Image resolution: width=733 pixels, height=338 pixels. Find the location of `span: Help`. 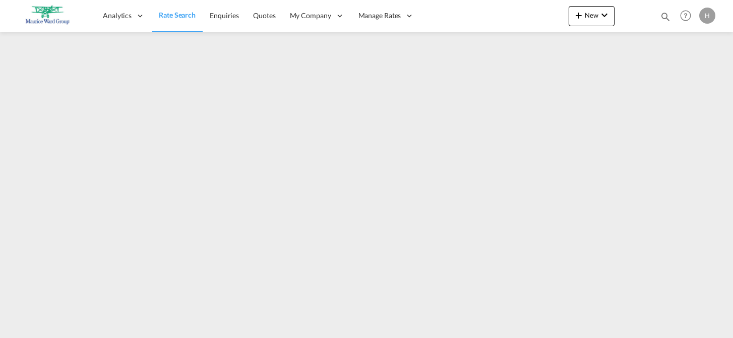

span: Help is located at coordinates (686, 16).